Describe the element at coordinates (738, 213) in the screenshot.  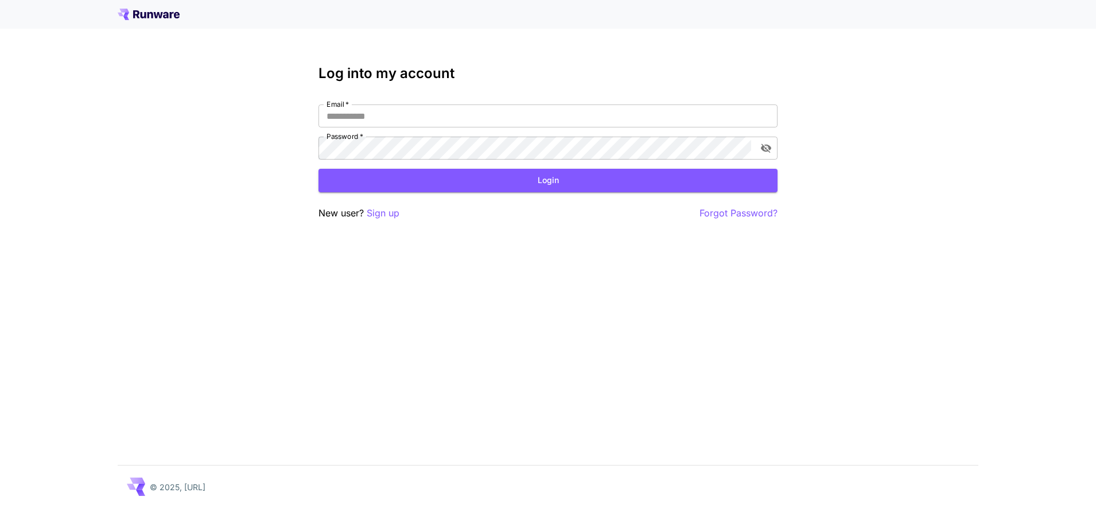
I see `p: Forgot Password?` at that location.